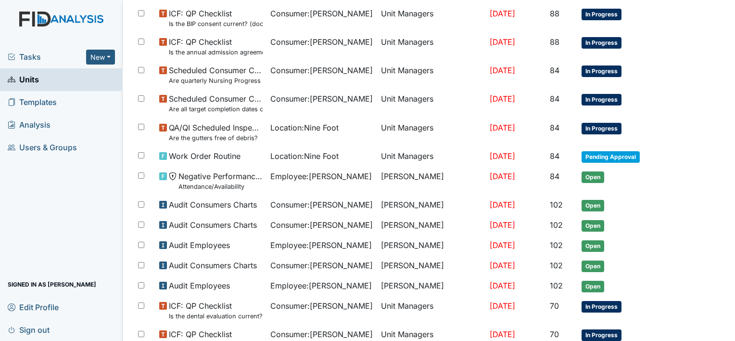 Image resolution: width=735 pixels, height=341 pixels. Describe the element at coordinates (29, 125) in the screenshot. I see `span: Analysis` at that location.